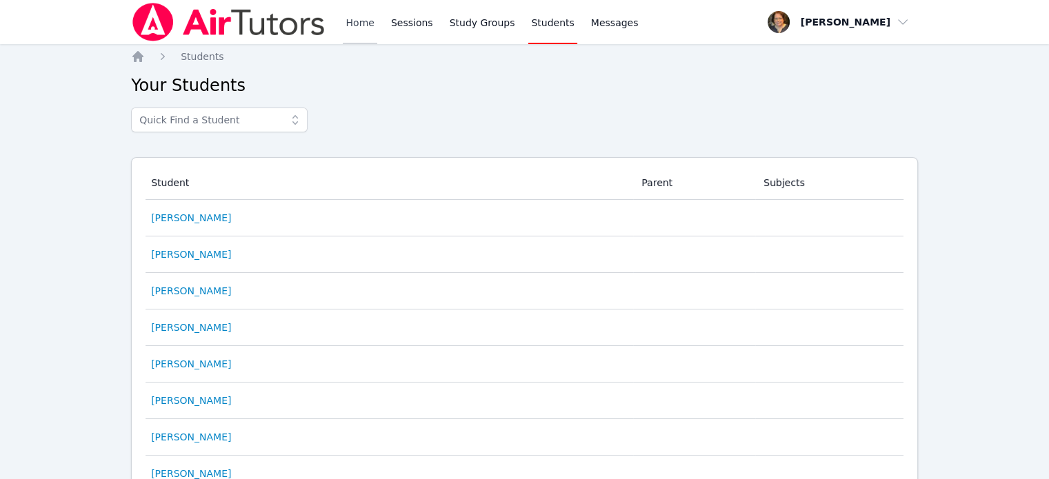  I want to click on span: Students, so click(202, 57).